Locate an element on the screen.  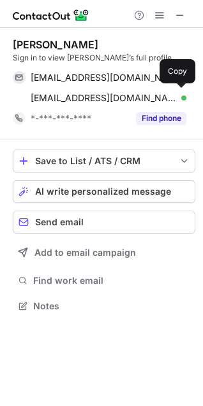
img: ContactOut v5.3.10 is located at coordinates (51, 15).